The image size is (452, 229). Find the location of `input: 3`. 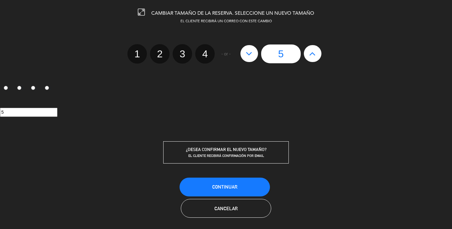

input: 3 is located at coordinates (33, 88).